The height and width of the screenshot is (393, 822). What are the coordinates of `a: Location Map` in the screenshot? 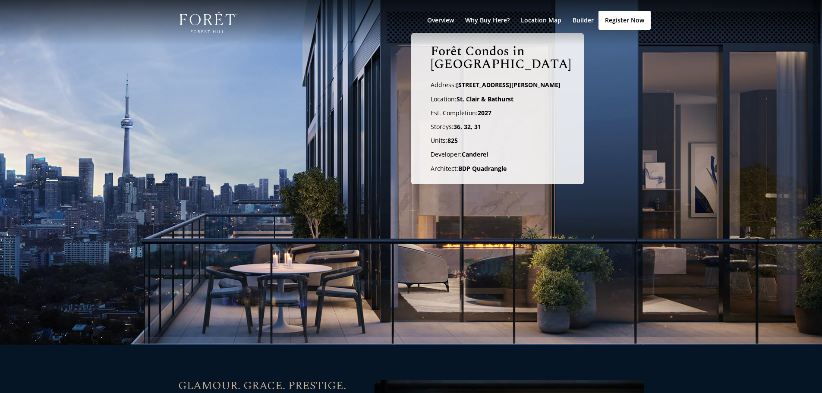 It's located at (541, 31).